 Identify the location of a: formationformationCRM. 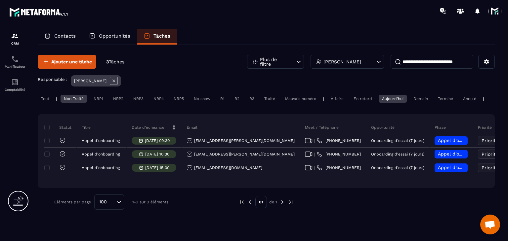
(15, 39).